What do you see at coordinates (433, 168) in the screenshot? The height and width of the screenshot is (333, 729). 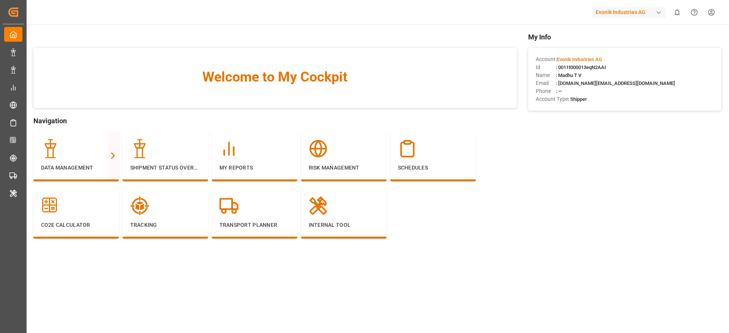 I see `p: Schedules` at bounding box center [433, 168].